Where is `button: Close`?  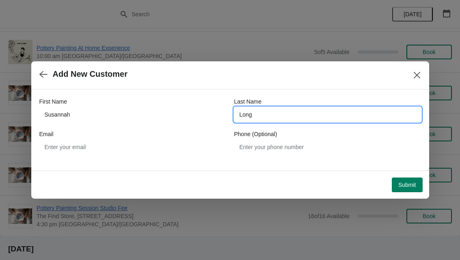
button: Close is located at coordinates (417, 75).